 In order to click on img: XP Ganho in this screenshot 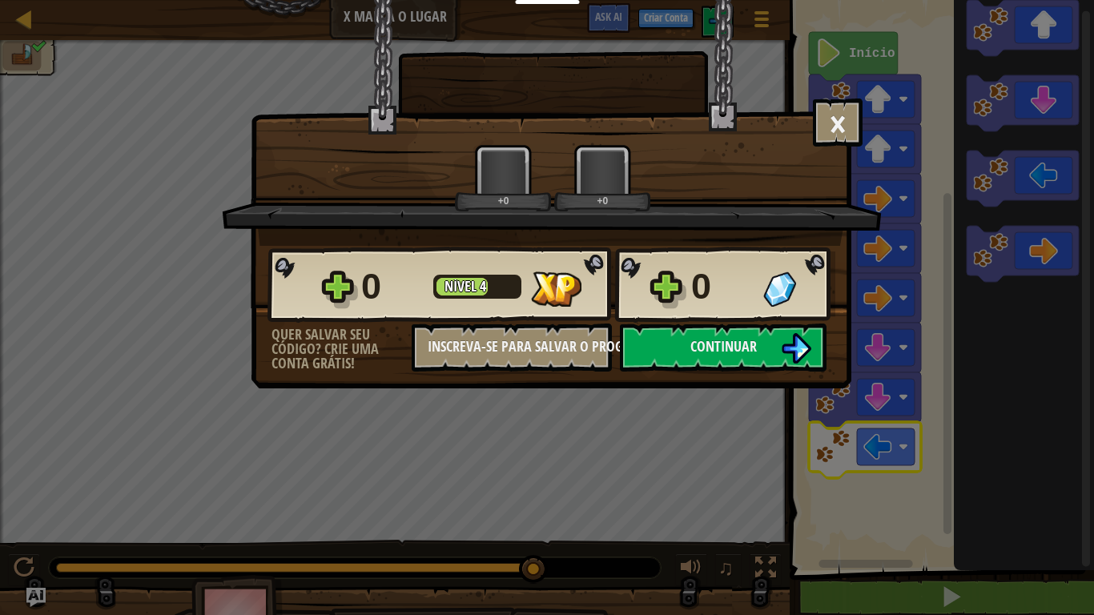, I will do `click(556, 289)`.